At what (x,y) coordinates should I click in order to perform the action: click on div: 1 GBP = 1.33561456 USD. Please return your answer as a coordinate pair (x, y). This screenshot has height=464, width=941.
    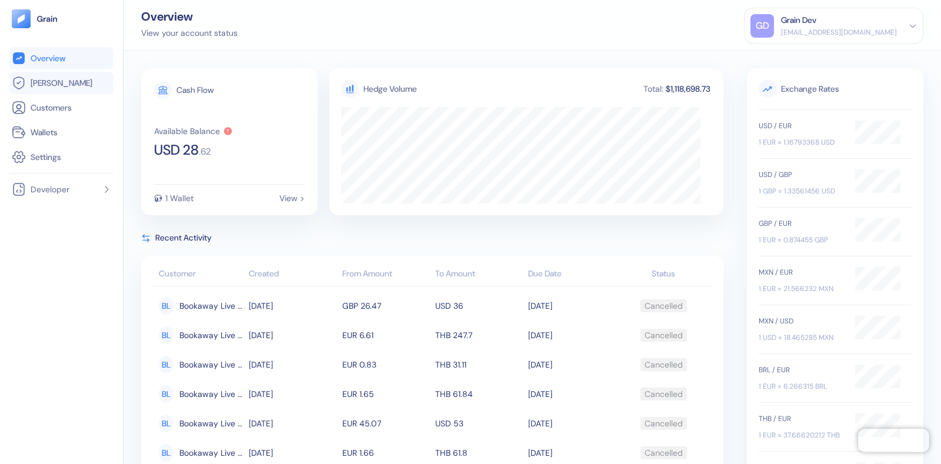
    Looking at the image, I should click on (801, 191).